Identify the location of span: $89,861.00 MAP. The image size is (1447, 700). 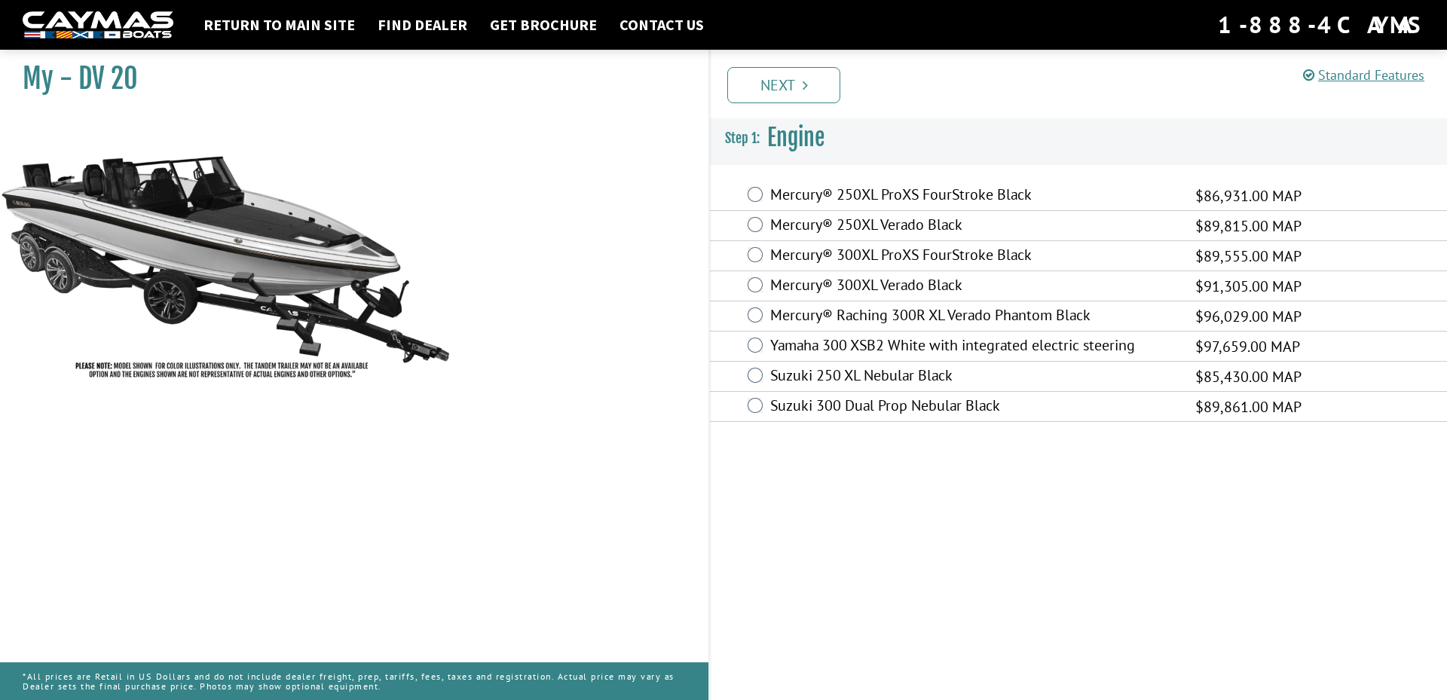
(1248, 407).